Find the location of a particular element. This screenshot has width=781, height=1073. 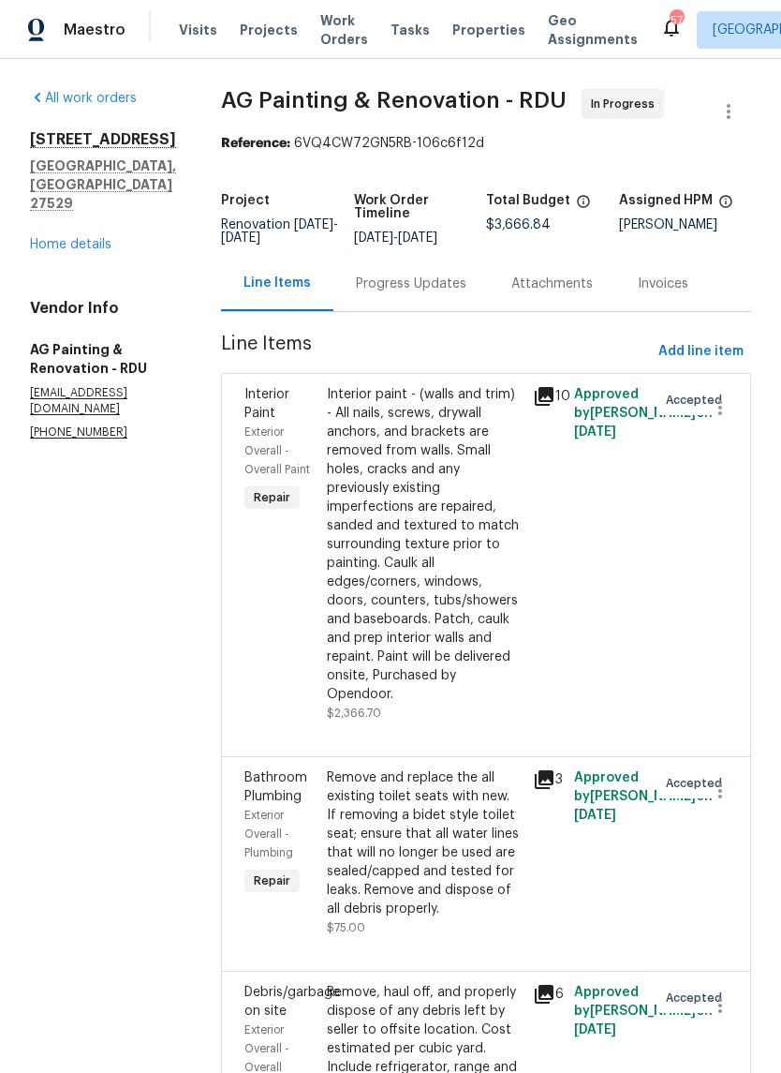

div: 6VQ4CW72GN5RB-106c6f12d is located at coordinates (486, 143).